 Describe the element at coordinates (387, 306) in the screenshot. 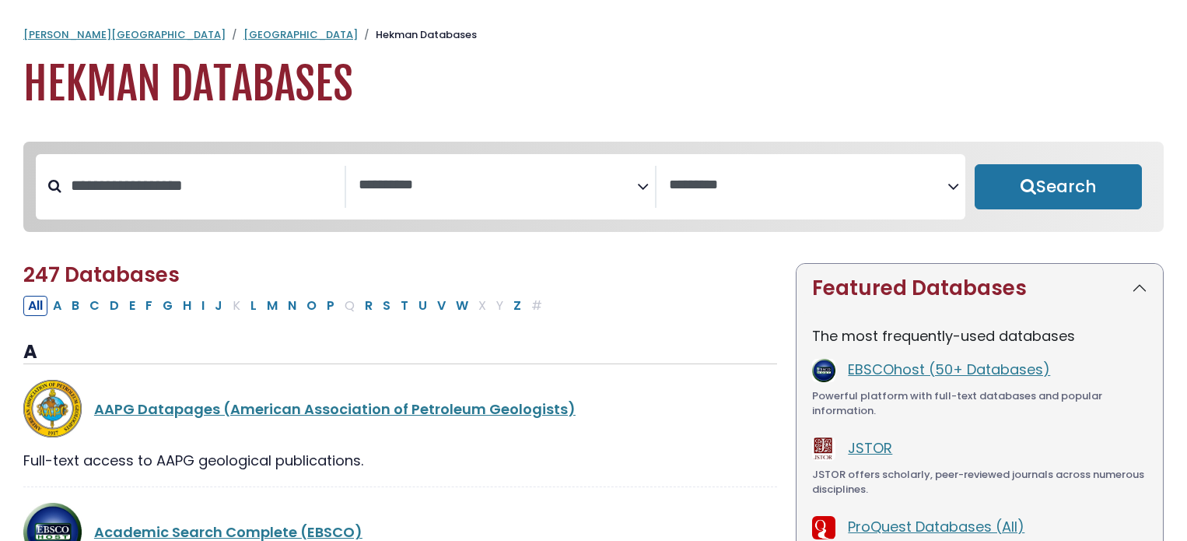

I see `button: Filter Results S` at that location.